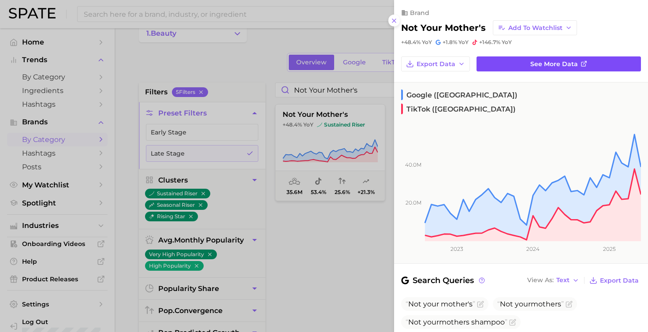  I want to click on tspan: 2024, so click(533, 249).